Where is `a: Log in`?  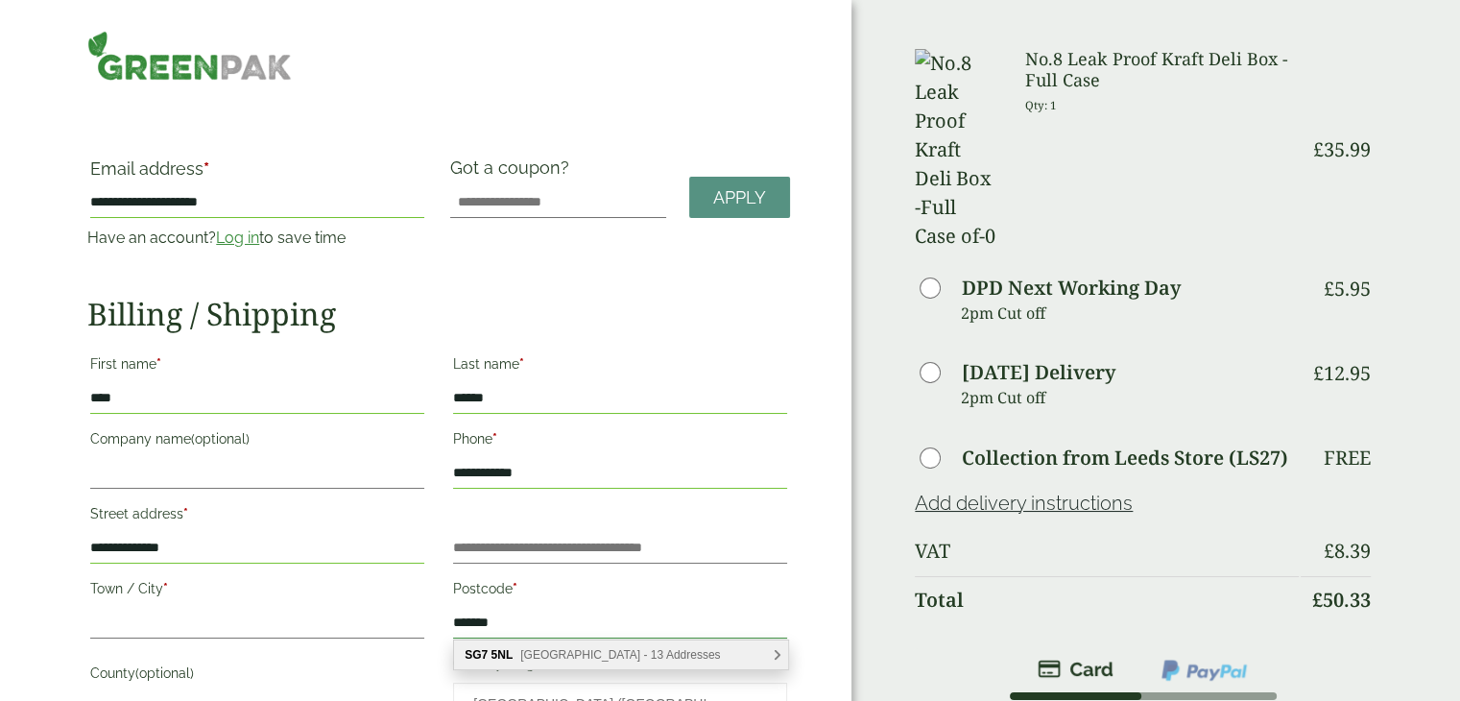 a: Log in is located at coordinates (237, 237).